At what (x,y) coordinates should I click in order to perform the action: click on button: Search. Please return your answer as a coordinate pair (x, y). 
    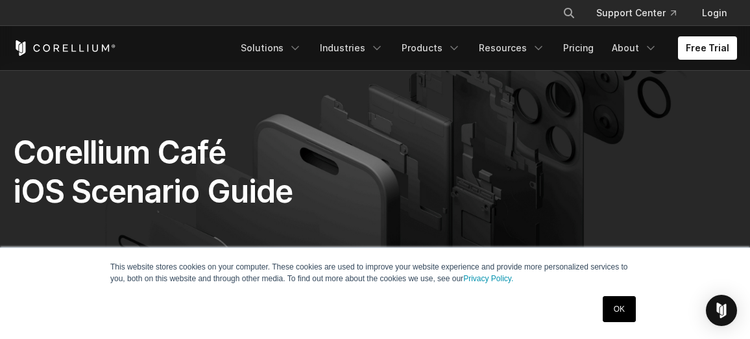
    Looking at the image, I should click on (569, 13).